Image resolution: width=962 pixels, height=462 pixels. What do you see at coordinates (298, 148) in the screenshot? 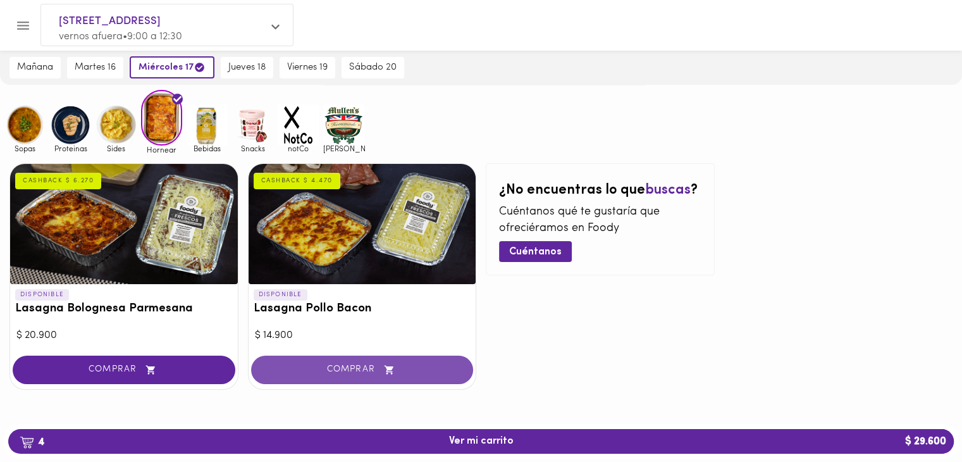
I see `span: notCo` at bounding box center [298, 148].